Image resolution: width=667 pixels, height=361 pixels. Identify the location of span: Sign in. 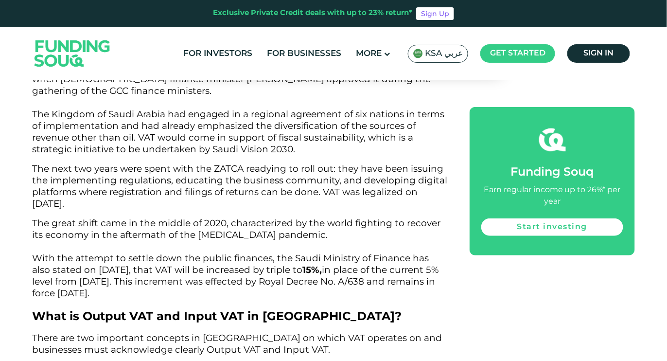
(599, 53).